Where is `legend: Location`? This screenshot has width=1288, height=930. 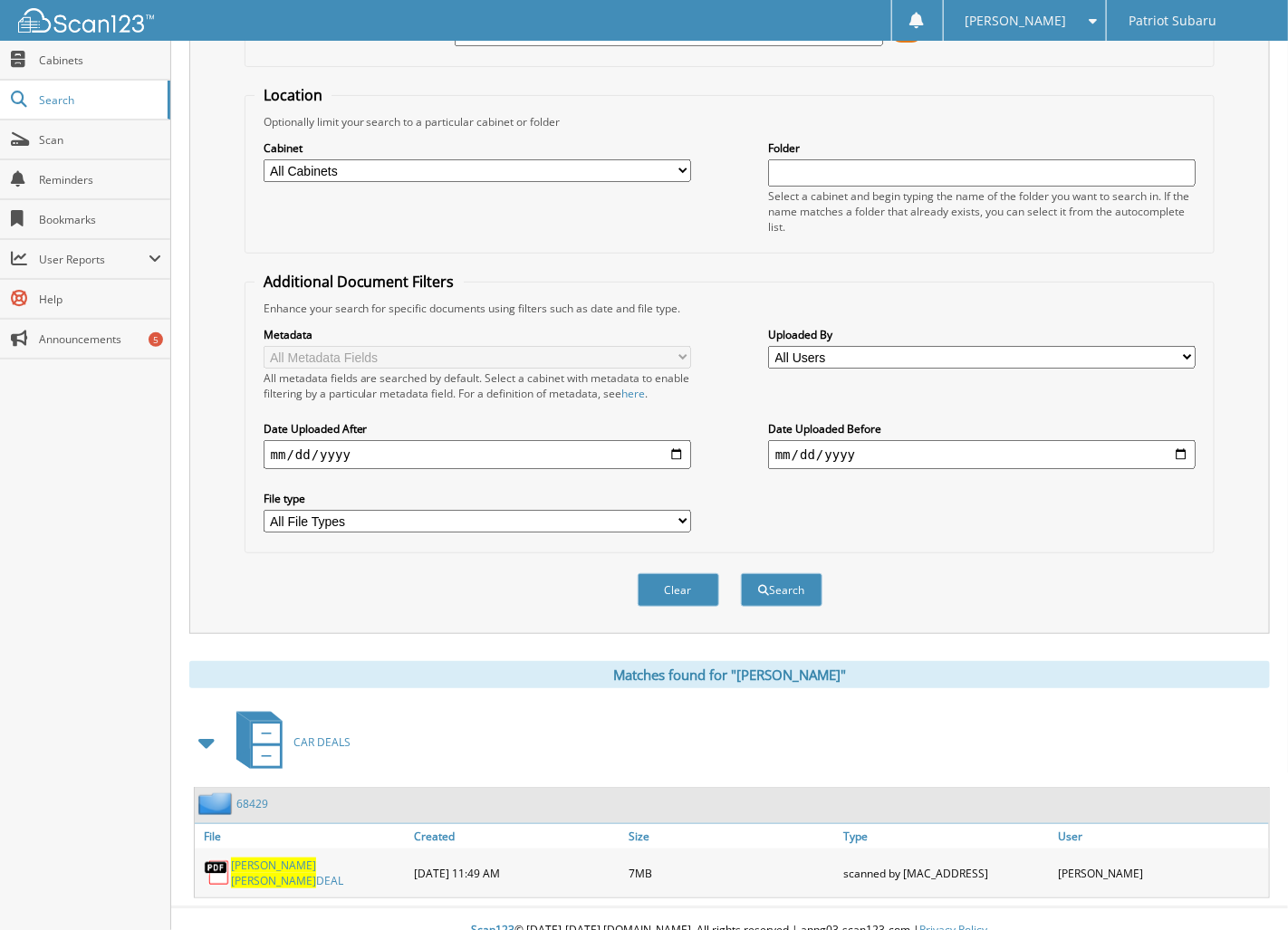
legend: Location is located at coordinates (293, 95).